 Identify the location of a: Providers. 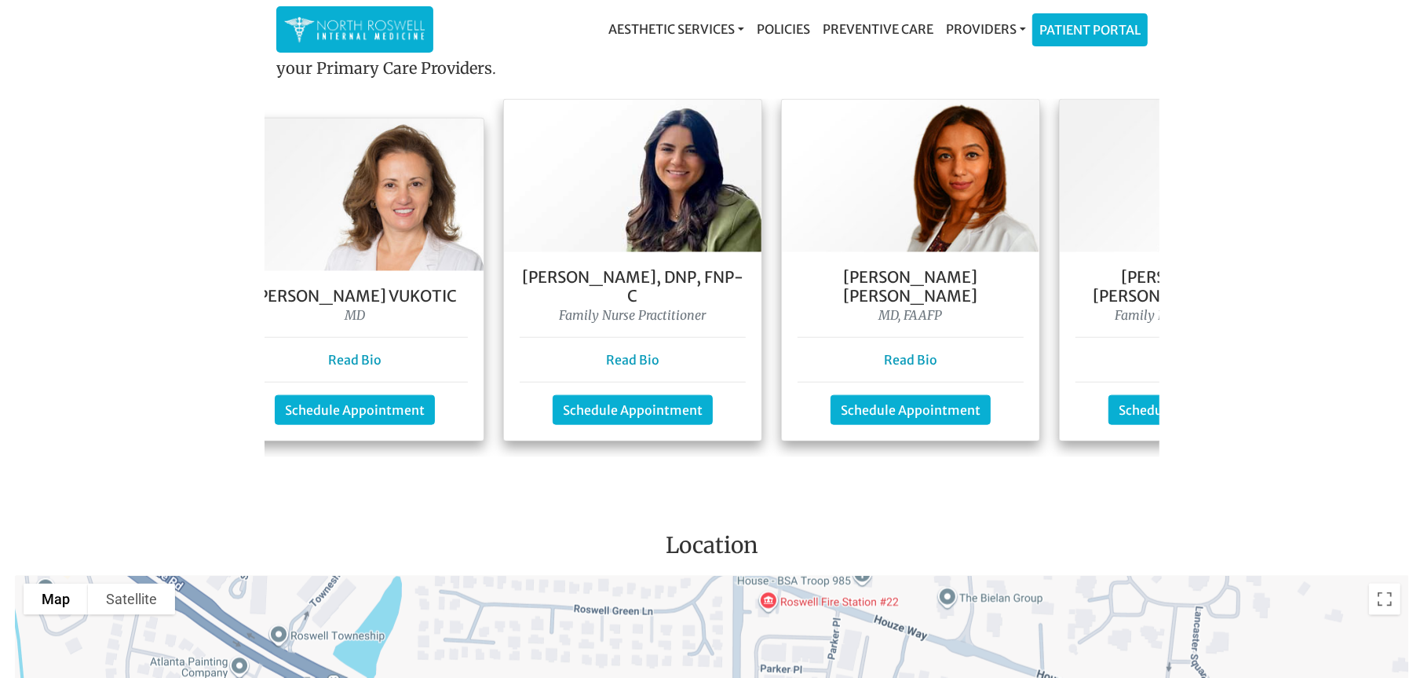
(986, 29).